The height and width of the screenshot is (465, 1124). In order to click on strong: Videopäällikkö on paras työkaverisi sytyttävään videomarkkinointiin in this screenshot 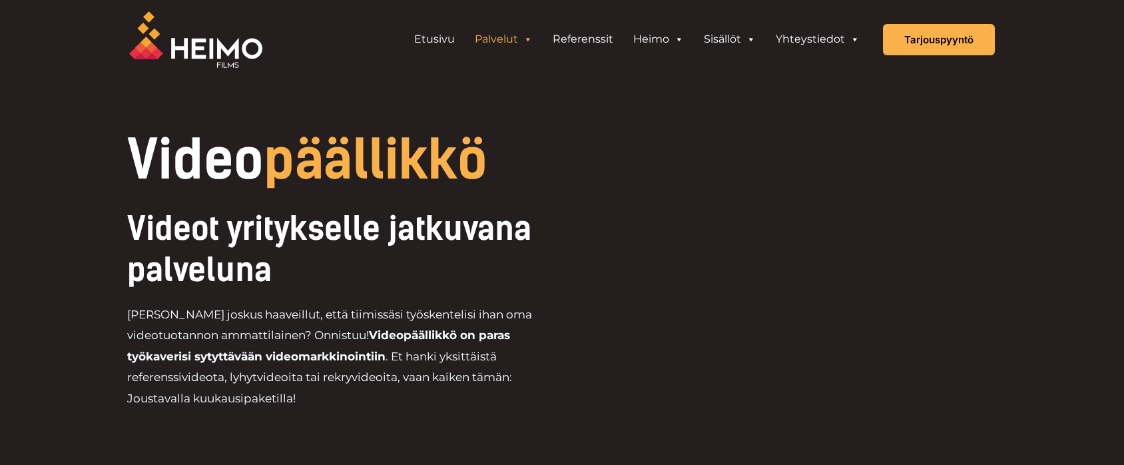, I will do `click(318, 346)`.